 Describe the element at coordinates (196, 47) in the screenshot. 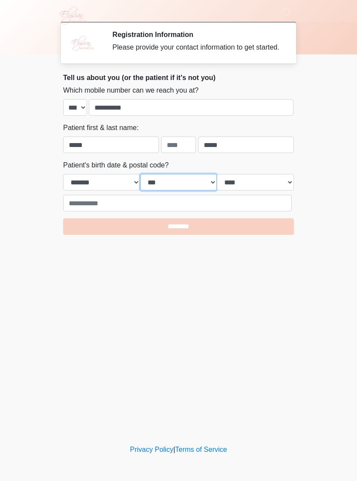

I see `div: Please provide your contact information to get started.` at that location.